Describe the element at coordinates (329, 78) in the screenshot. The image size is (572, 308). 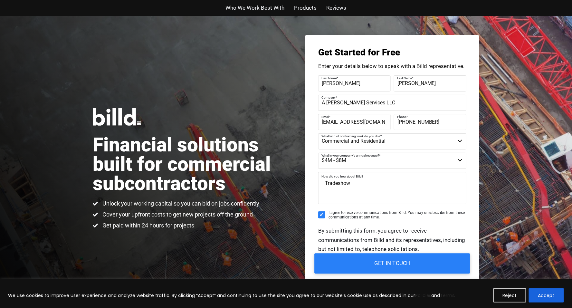
I see `span: First Name` at that location.